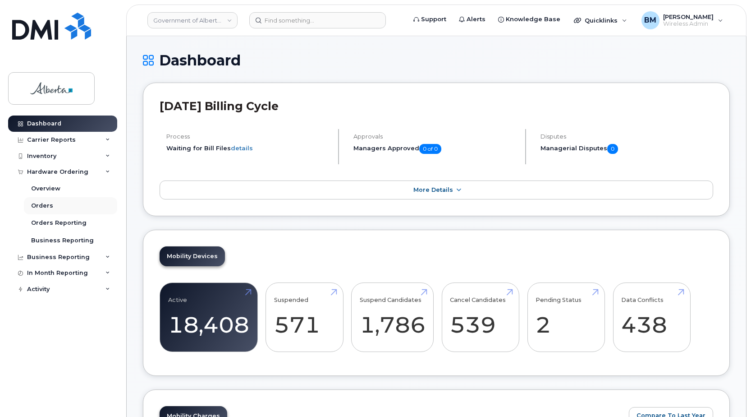 This screenshot has width=751, height=417. I want to click on a: Data Conflicts 438, so click(652, 317).